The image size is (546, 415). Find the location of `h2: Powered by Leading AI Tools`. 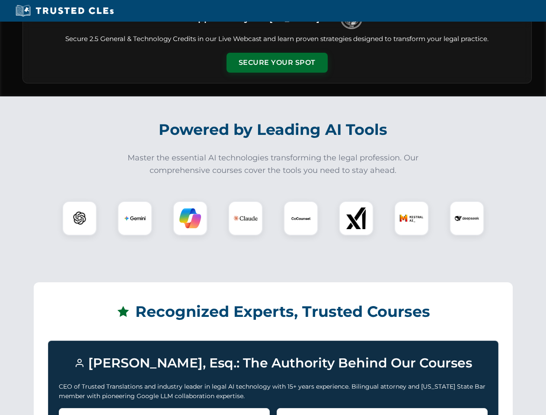

h2: Powered by Leading AI Tools is located at coordinates (273, 130).